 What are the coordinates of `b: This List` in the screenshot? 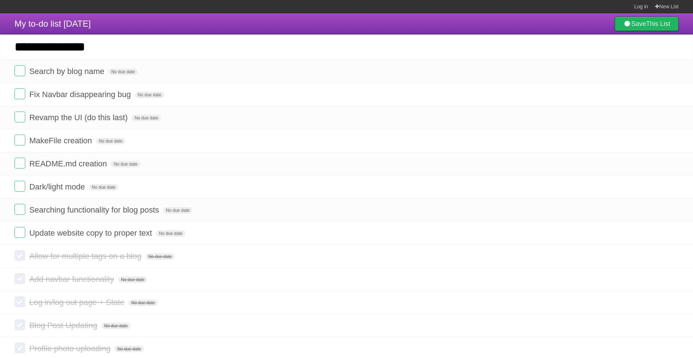 It's located at (658, 24).